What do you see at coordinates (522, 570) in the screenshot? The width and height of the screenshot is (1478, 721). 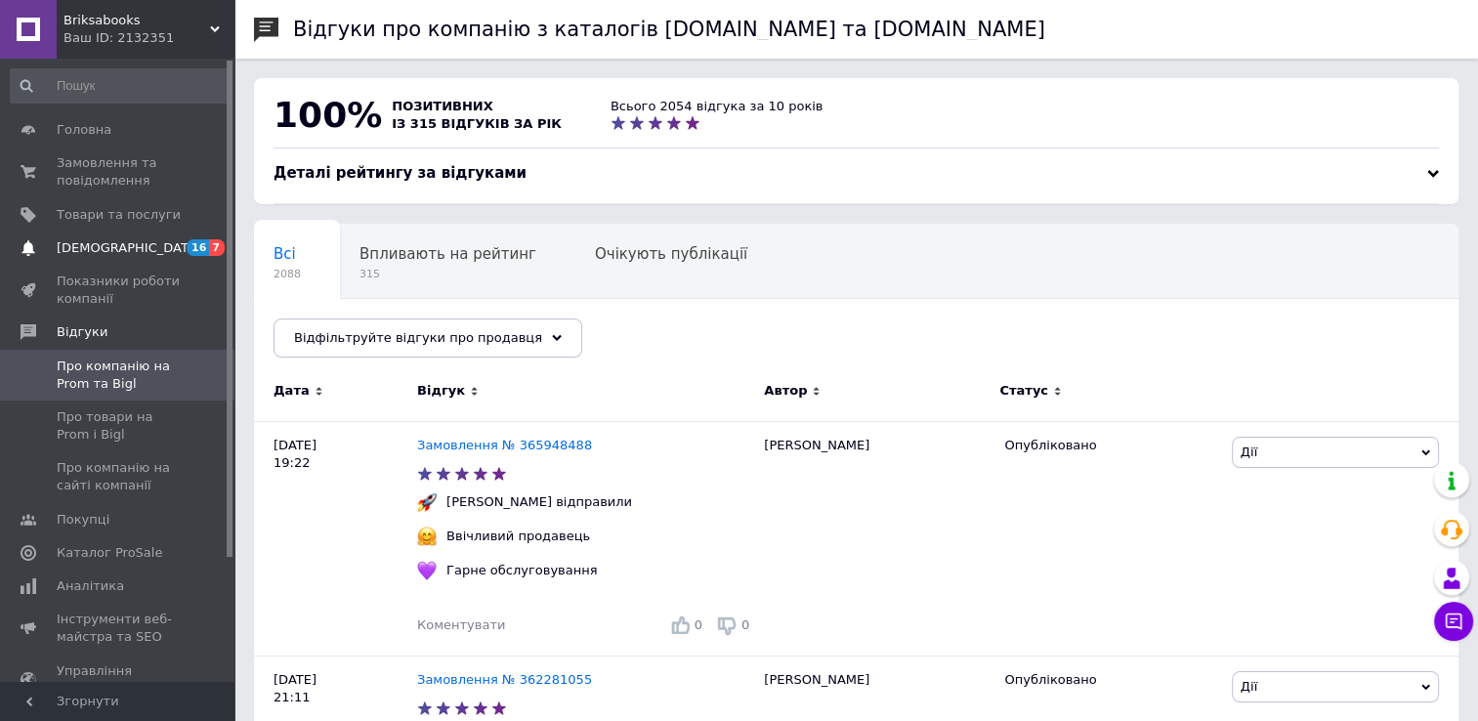 I see `div: Гарне обслуговування` at bounding box center [522, 570].